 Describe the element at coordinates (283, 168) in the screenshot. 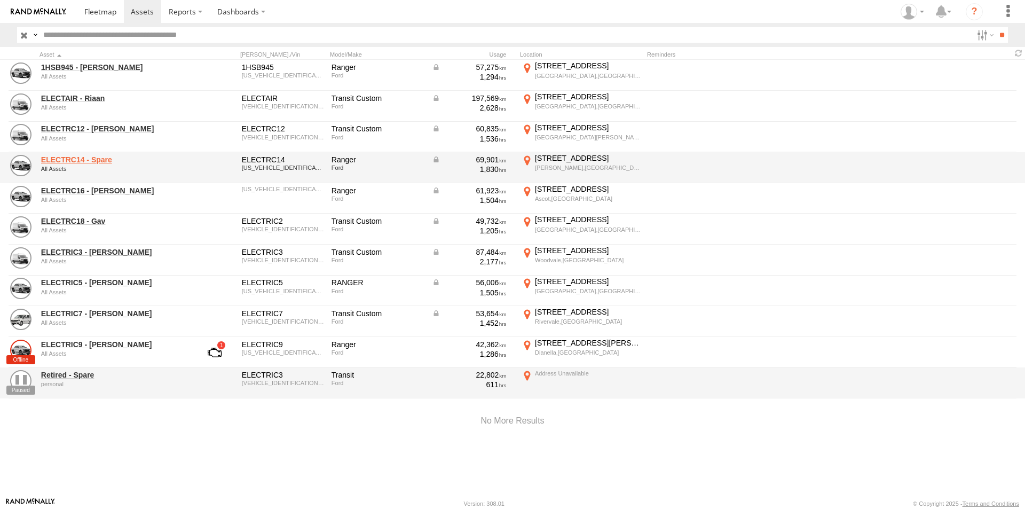

I see `div: MNAUMAF80GW574265` at that location.